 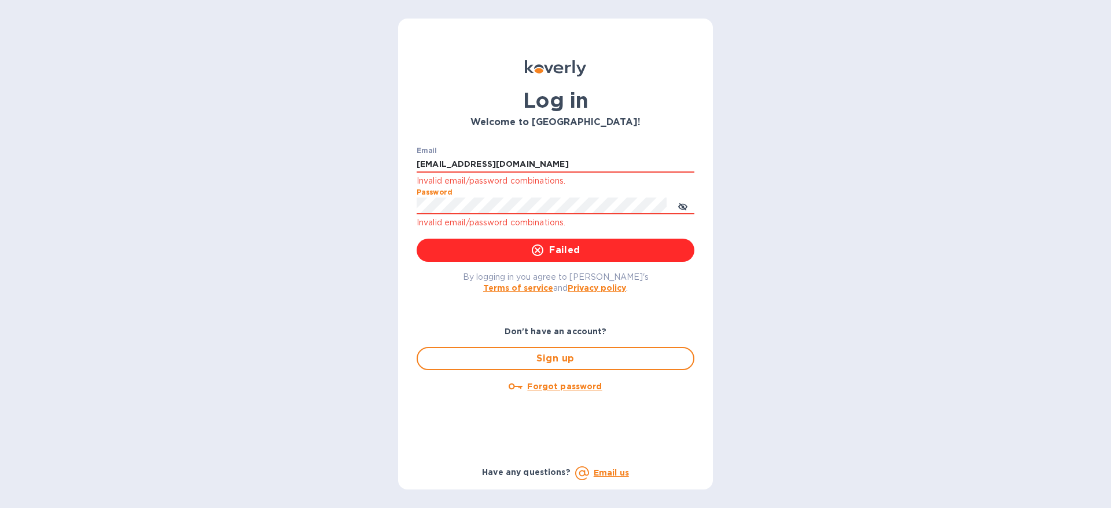 What do you see at coordinates (611, 472) in the screenshot?
I see `b: Email us` at bounding box center [611, 472].